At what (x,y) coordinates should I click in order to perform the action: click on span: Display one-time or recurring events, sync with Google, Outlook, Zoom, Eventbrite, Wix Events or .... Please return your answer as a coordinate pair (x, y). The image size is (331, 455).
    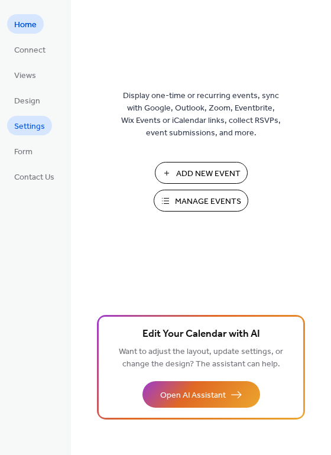
    Looking at the image, I should click on (201, 115).